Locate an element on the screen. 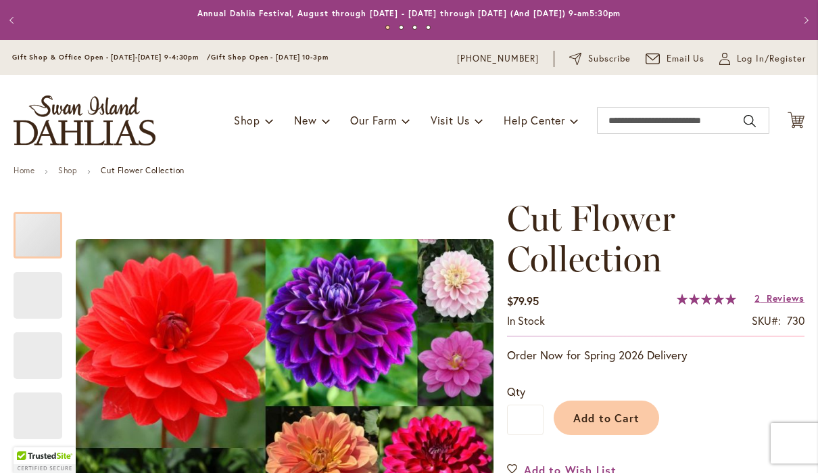 The height and width of the screenshot is (473, 818). span: $79.95 is located at coordinates (523, 300).